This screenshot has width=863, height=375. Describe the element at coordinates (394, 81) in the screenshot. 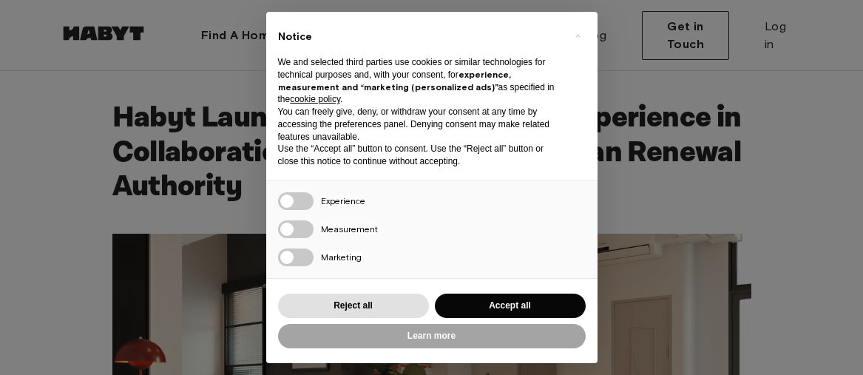

I see `strong: experience, measurement and “marketing (personalized ads)”` at that location.